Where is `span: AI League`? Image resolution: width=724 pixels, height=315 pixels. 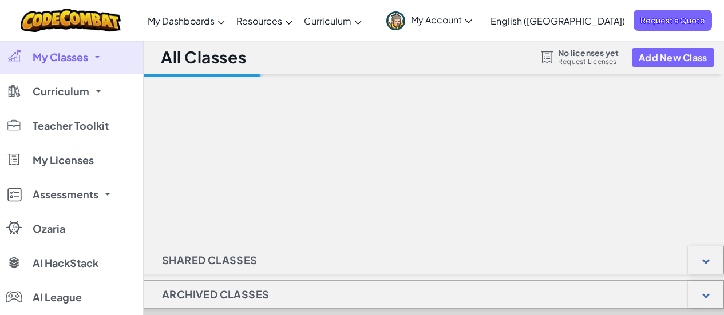 span: AI League is located at coordinates (57, 298).